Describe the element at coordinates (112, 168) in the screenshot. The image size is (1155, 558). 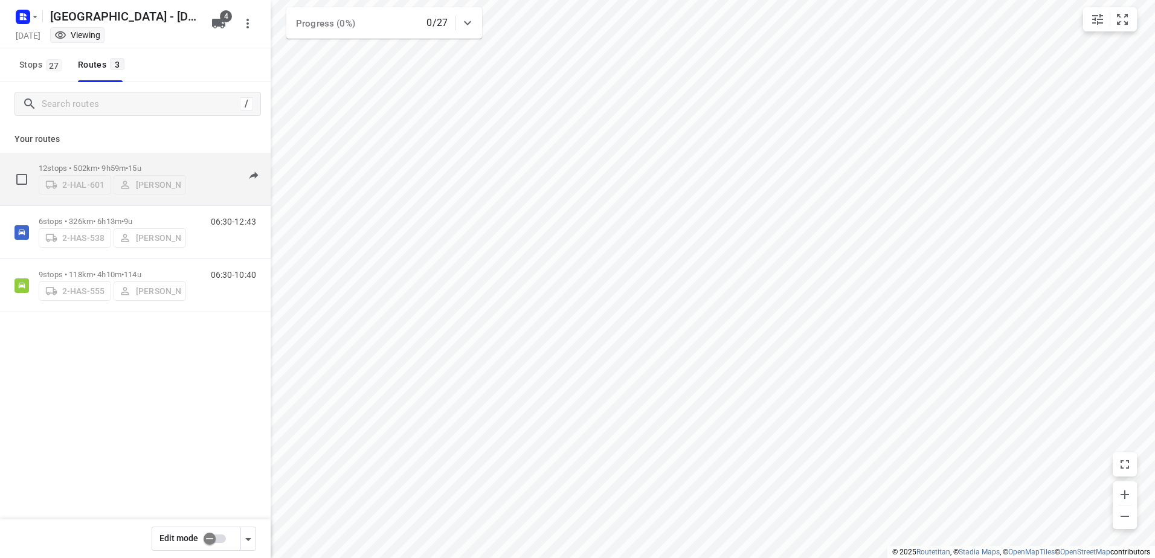
I see `p: 12 stops • 502km • 9h59m` at that location.